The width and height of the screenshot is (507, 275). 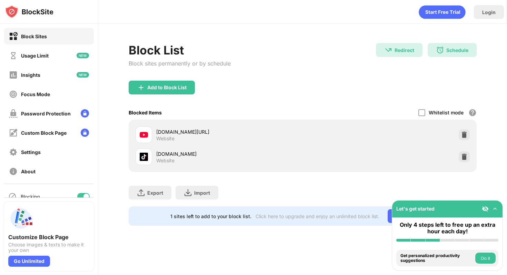 What do you see at coordinates (442, 12) in the screenshot?
I see `div: animation` at bounding box center [442, 12].